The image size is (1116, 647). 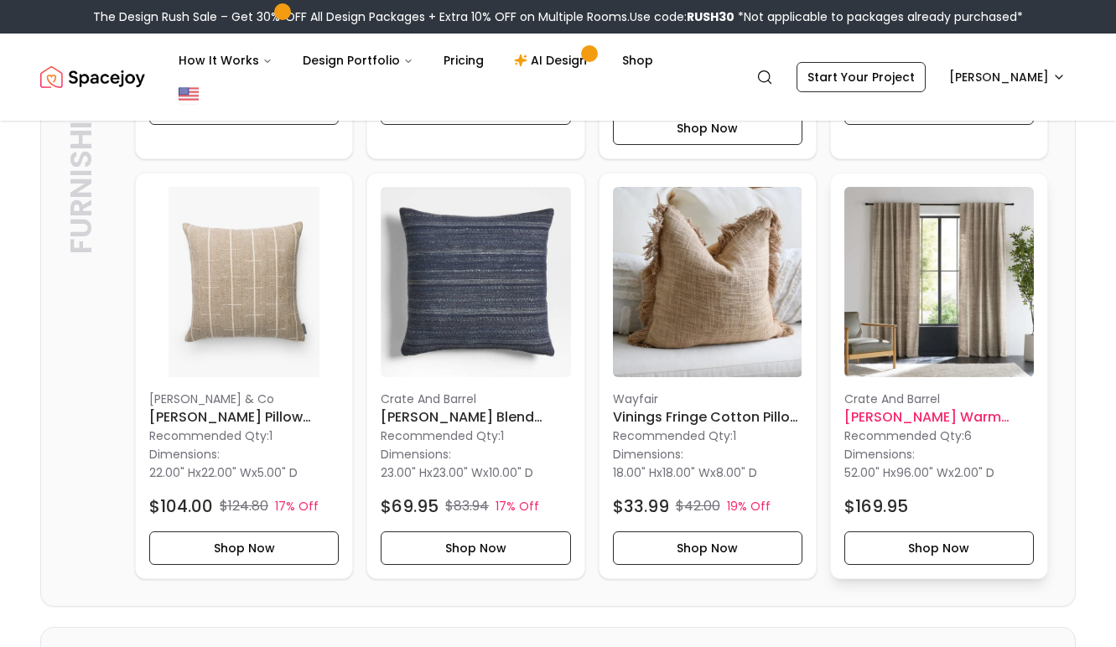 What do you see at coordinates (172, 473) in the screenshot?
I see `span: 22.00" H` at bounding box center [172, 473].